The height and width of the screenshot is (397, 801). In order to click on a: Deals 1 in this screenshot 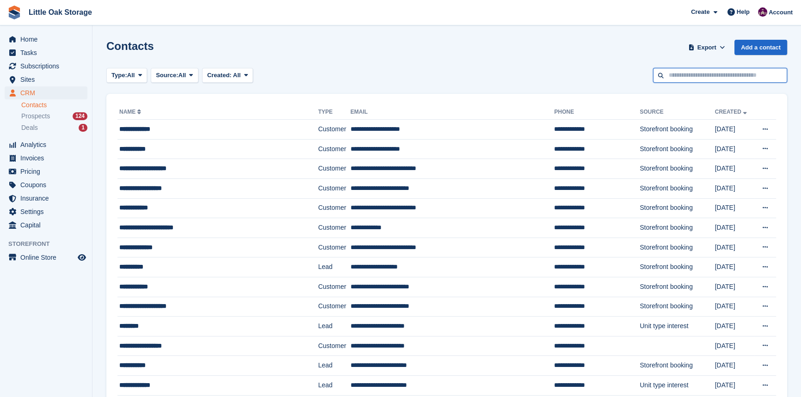, I will do `click(54, 128)`.